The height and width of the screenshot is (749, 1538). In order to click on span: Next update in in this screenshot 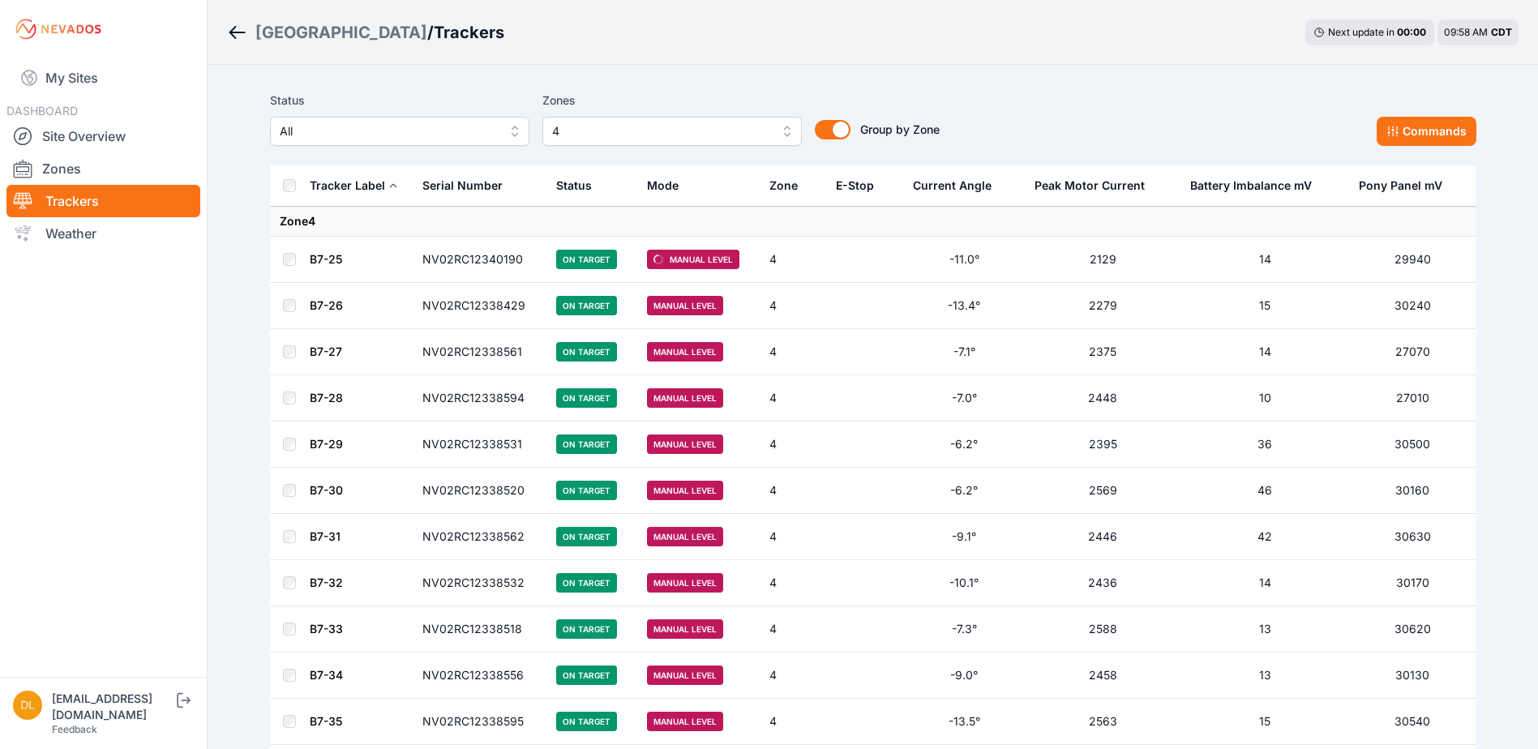, I will do `click(1361, 32)`.